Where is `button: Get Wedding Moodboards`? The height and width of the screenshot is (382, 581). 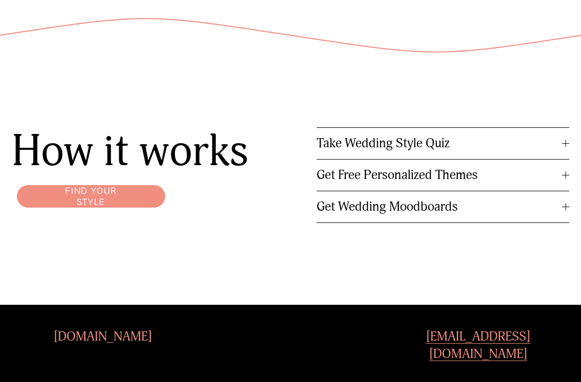 button: Get Wedding Moodboards is located at coordinates (443, 207).